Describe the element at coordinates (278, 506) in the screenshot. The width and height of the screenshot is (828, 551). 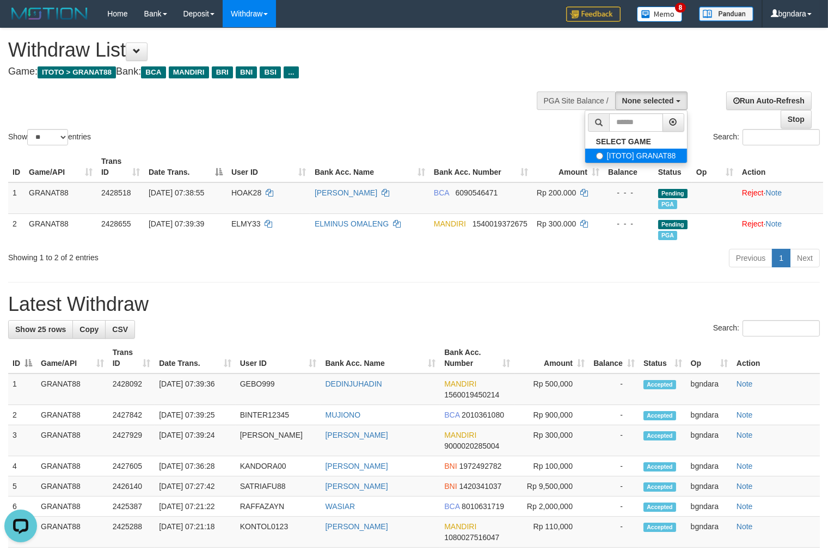
I see `td: RAFFAZAYN` at that location.